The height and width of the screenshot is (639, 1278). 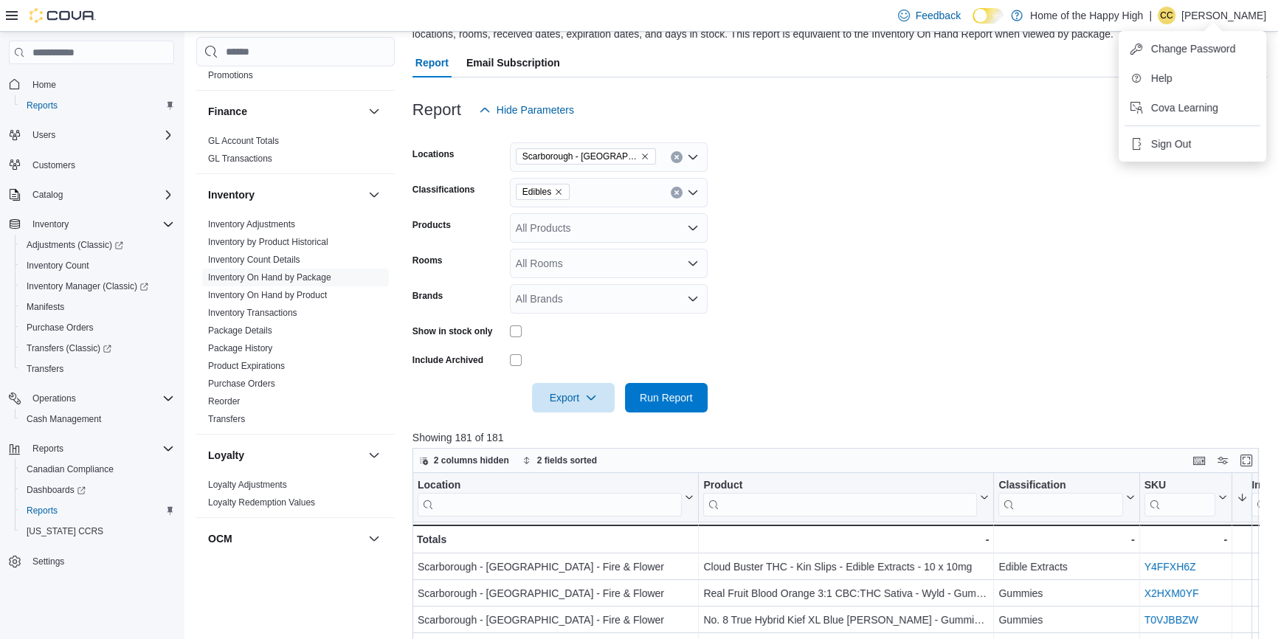 What do you see at coordinates (1179, 497) in the screenshot?
I see `div: SKU URL` at bounding box center [1179, 497].